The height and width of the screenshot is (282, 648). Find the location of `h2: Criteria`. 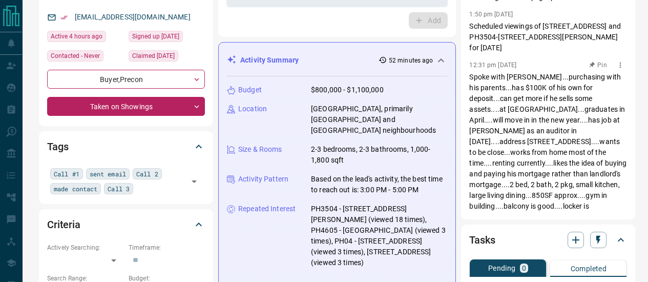

h2: Criteria is located at coordinates (64, 225).